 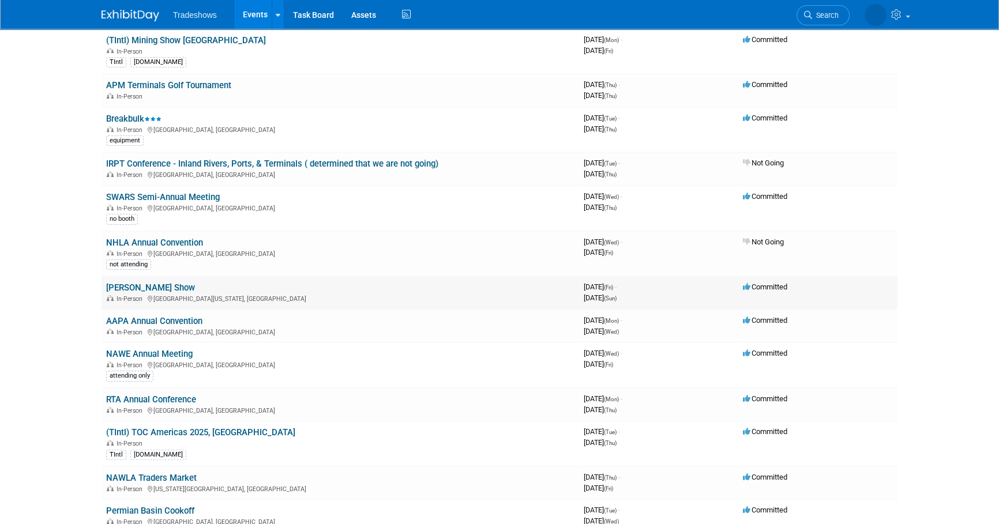 I want to click on span: Search, so click(x=825, y=15).